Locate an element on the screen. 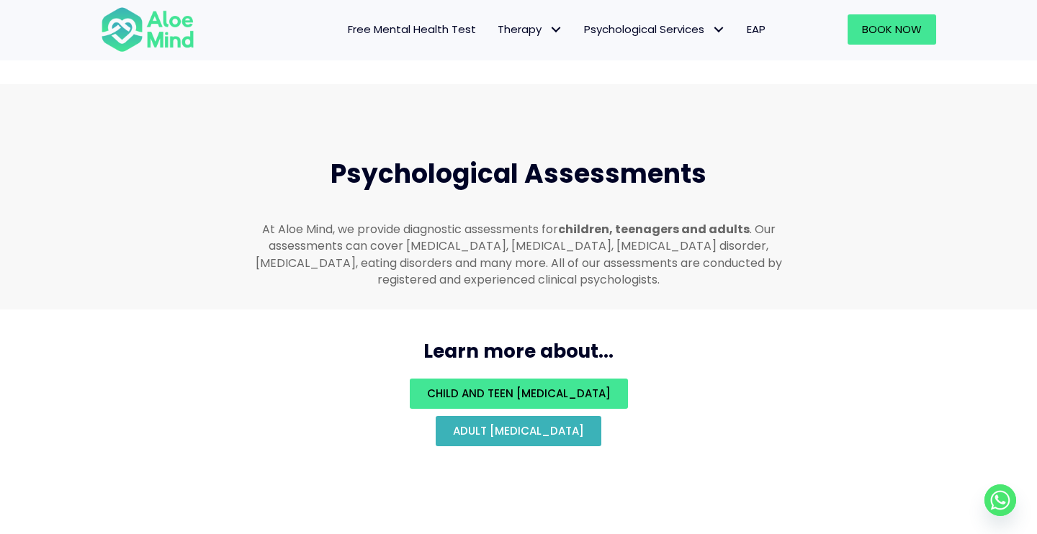  h3: Learn more about... is located at coordinates (518, 351).